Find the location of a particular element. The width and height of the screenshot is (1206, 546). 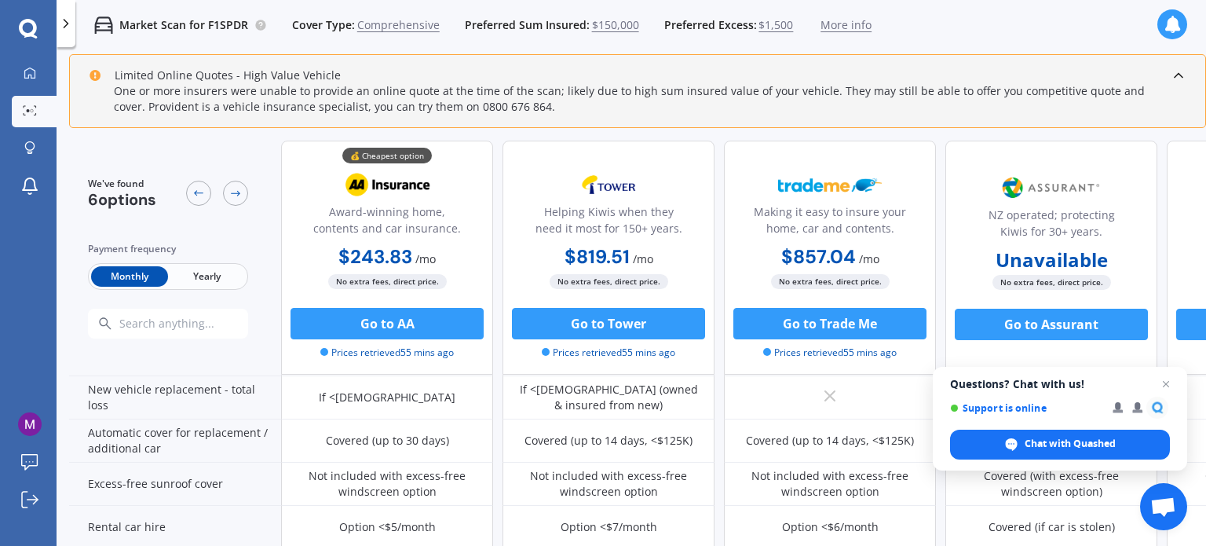

div: Option <$6/month is located at coordinates (830, 527).